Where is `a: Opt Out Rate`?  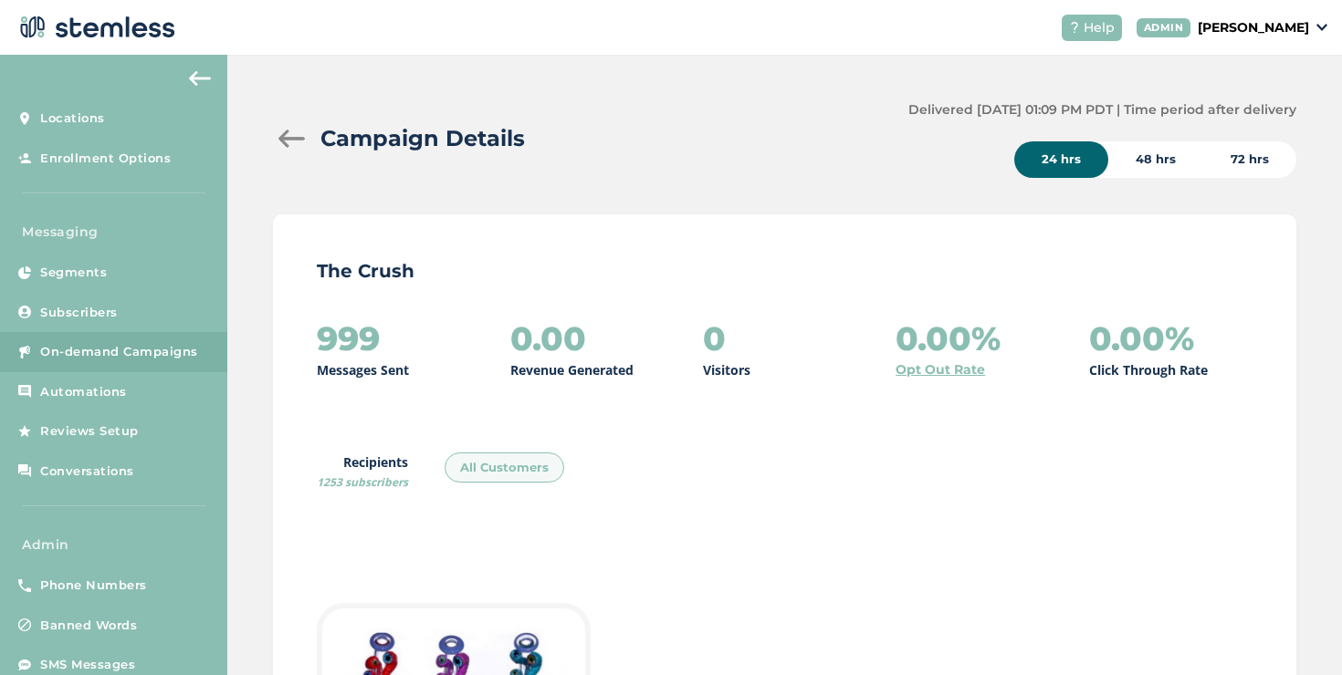
a: Opt Out Rate is located at coordinates (940, 370).